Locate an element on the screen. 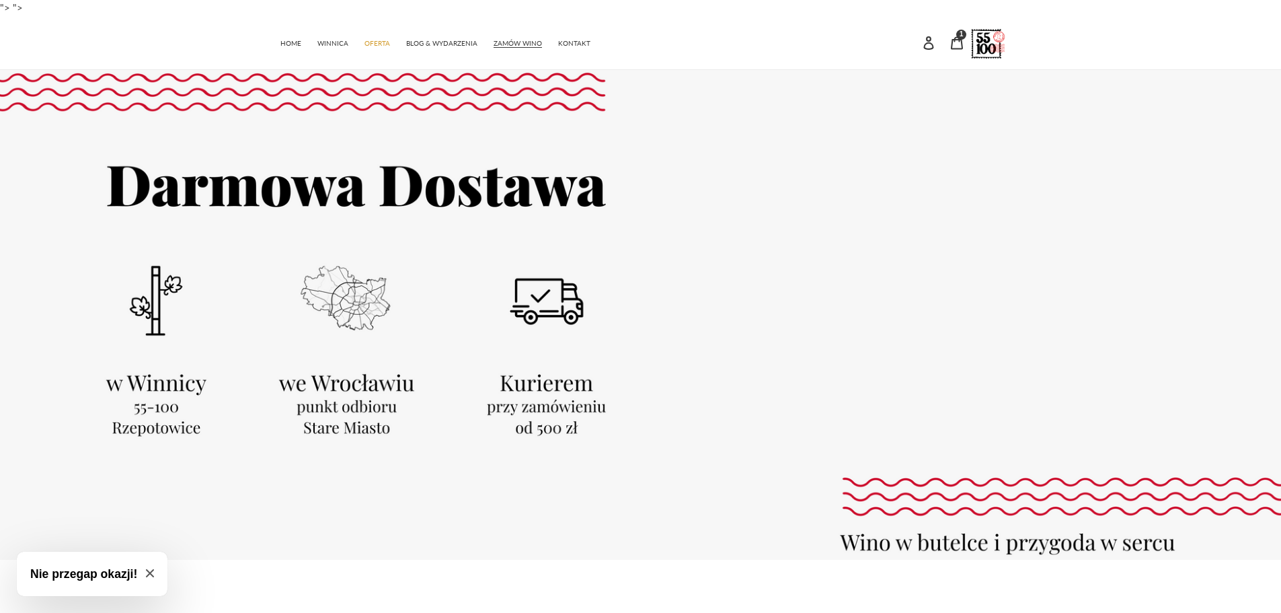 The width and height of the screenshot is (1281, 613). span: 1 is located at coordinates (962, 34).